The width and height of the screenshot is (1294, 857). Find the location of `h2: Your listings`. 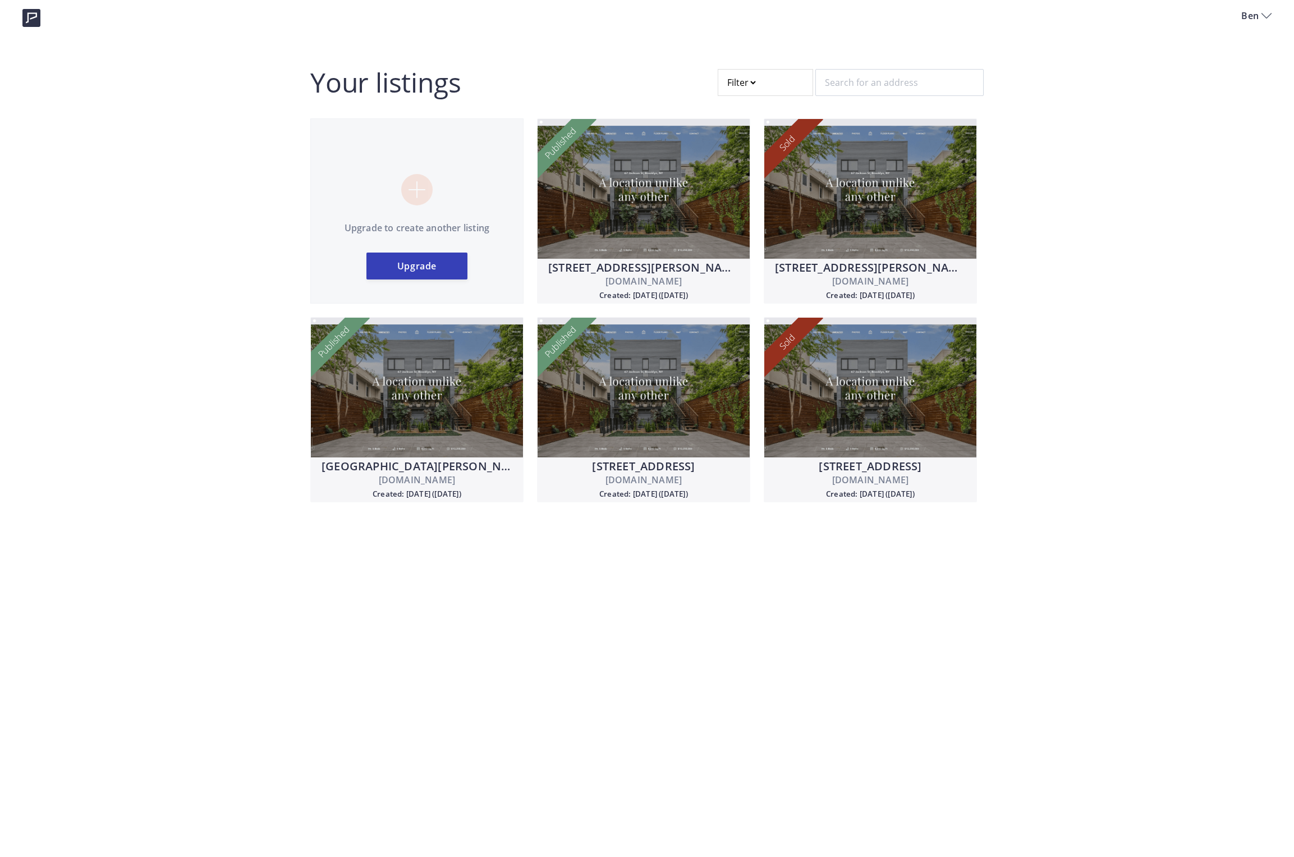

h2: Your listings is located at coordinates (386, 82).